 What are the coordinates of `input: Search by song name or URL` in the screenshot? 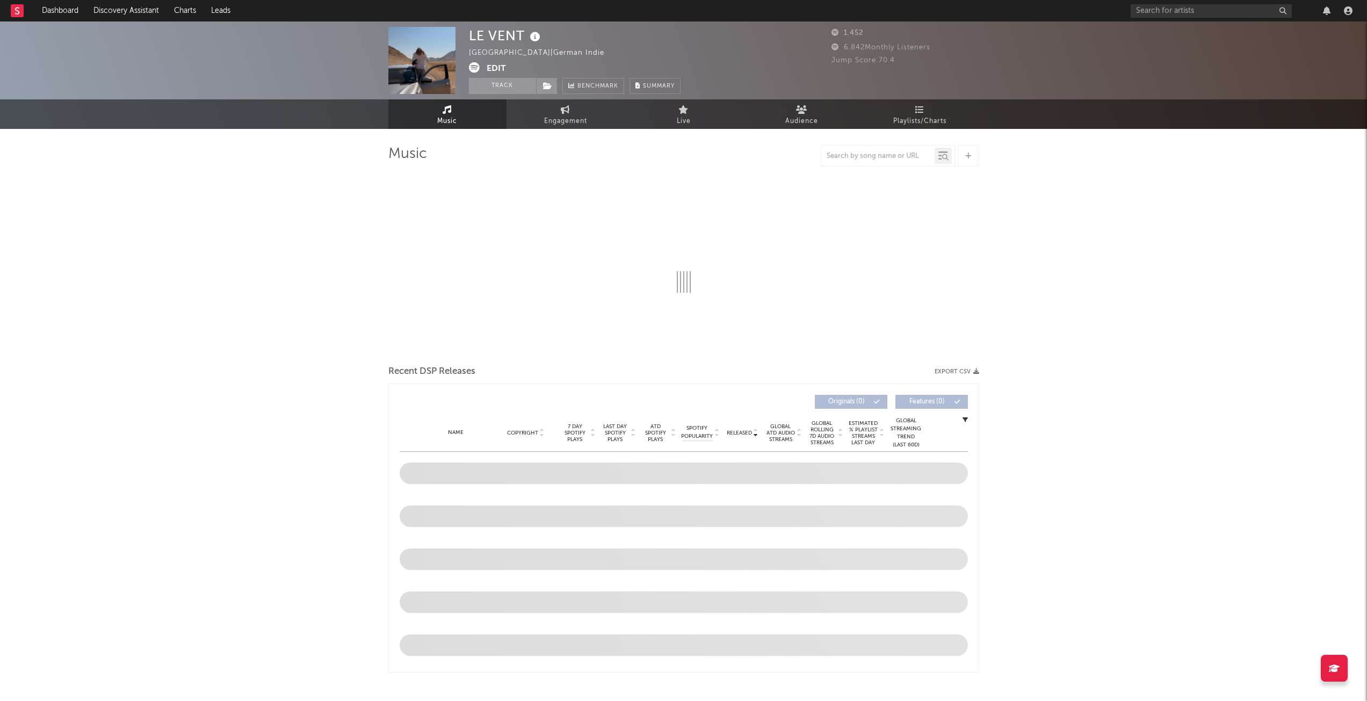 It's located at (877, 156).